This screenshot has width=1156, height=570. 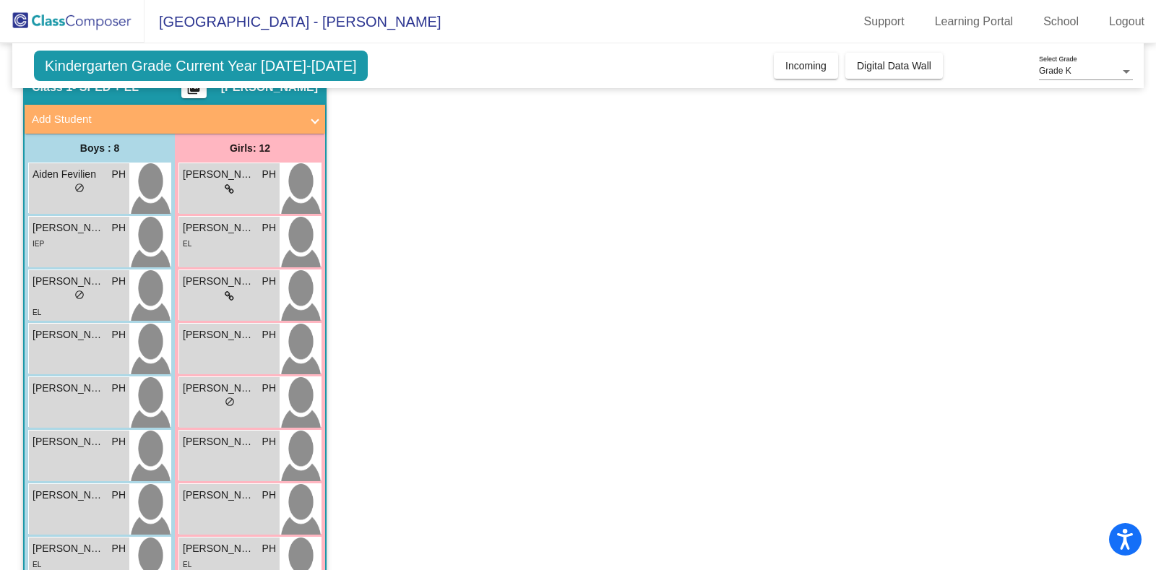 What do you see at coordinates (806, 66) in the screenshot?
I see `button: Incoming` at bounding box center [806, 66].